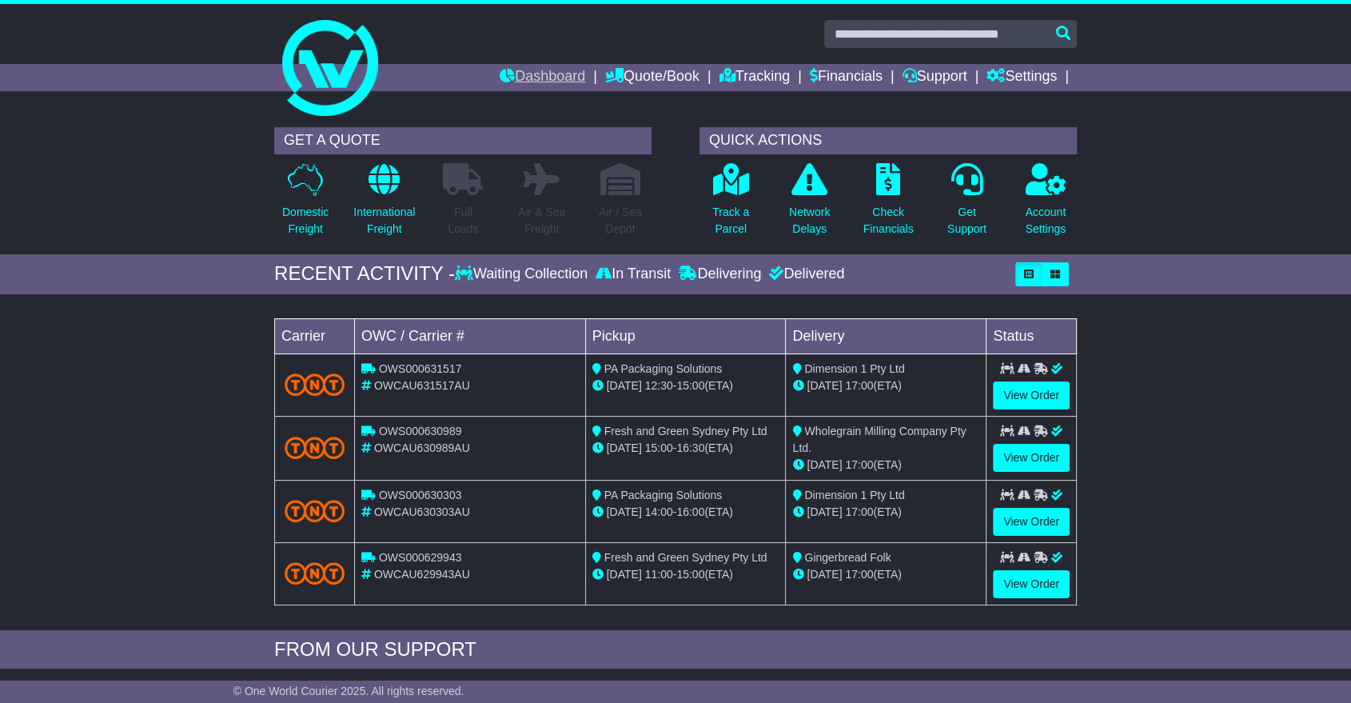 The image size is (1351, 703). What do you see at coordinates (846, 78) in the screenshot?
I see `a: Financials` at bounding box center [846, 78].